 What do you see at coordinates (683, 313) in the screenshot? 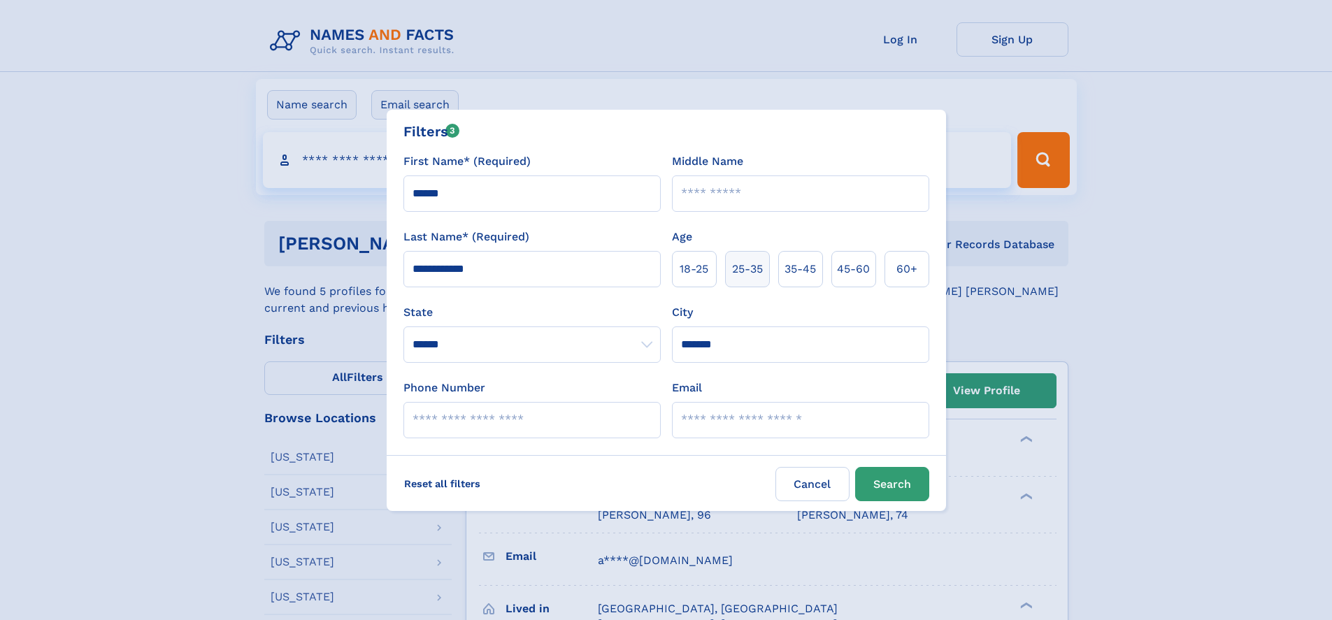
I see `label: City` at bounding box center [683, 313].